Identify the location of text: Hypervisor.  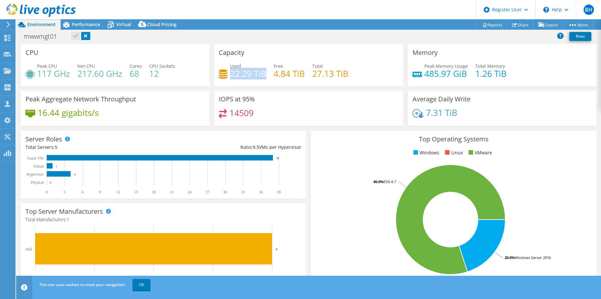
(35, 174).